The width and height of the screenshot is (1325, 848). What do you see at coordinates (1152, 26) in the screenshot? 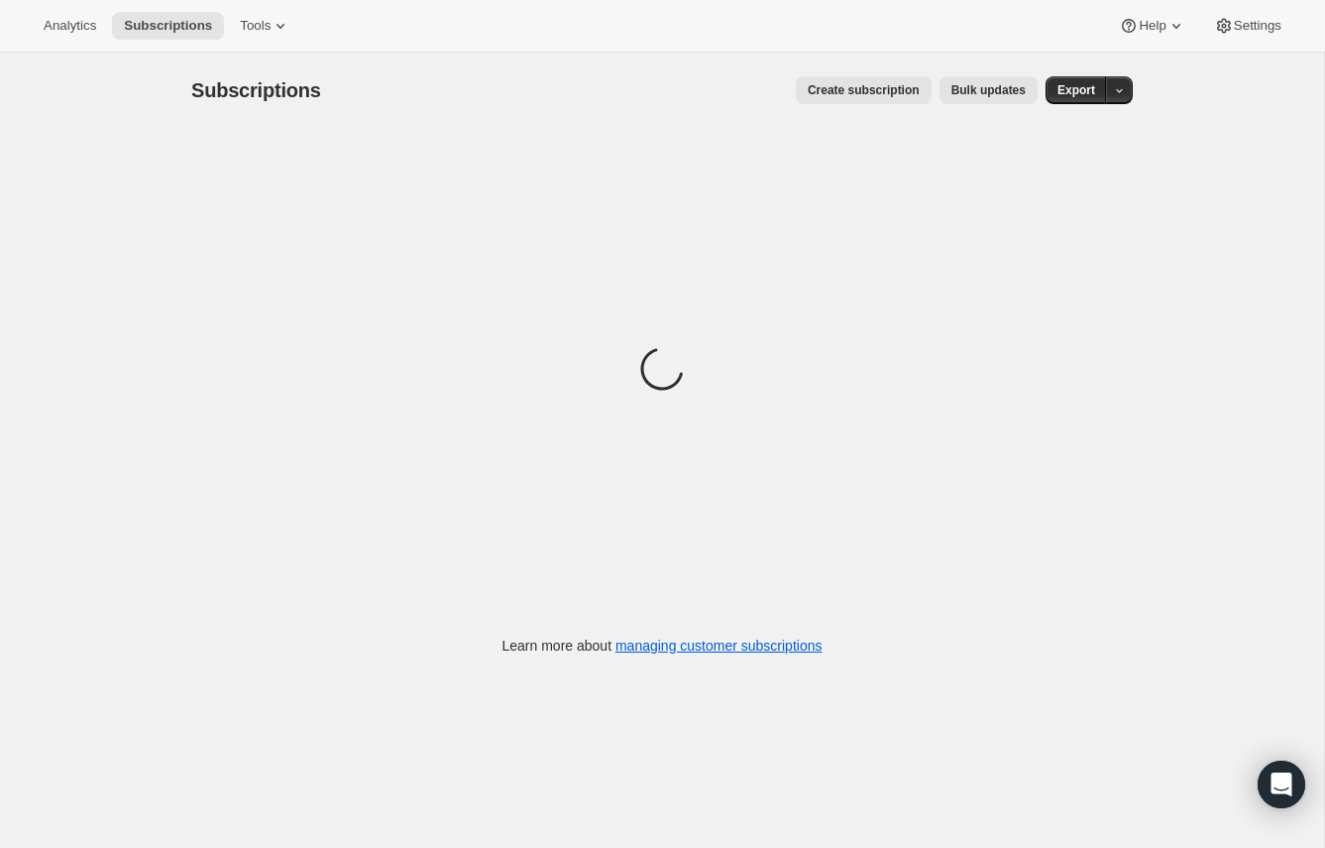
I see `span: Help` at bounding box center [1152, 26].